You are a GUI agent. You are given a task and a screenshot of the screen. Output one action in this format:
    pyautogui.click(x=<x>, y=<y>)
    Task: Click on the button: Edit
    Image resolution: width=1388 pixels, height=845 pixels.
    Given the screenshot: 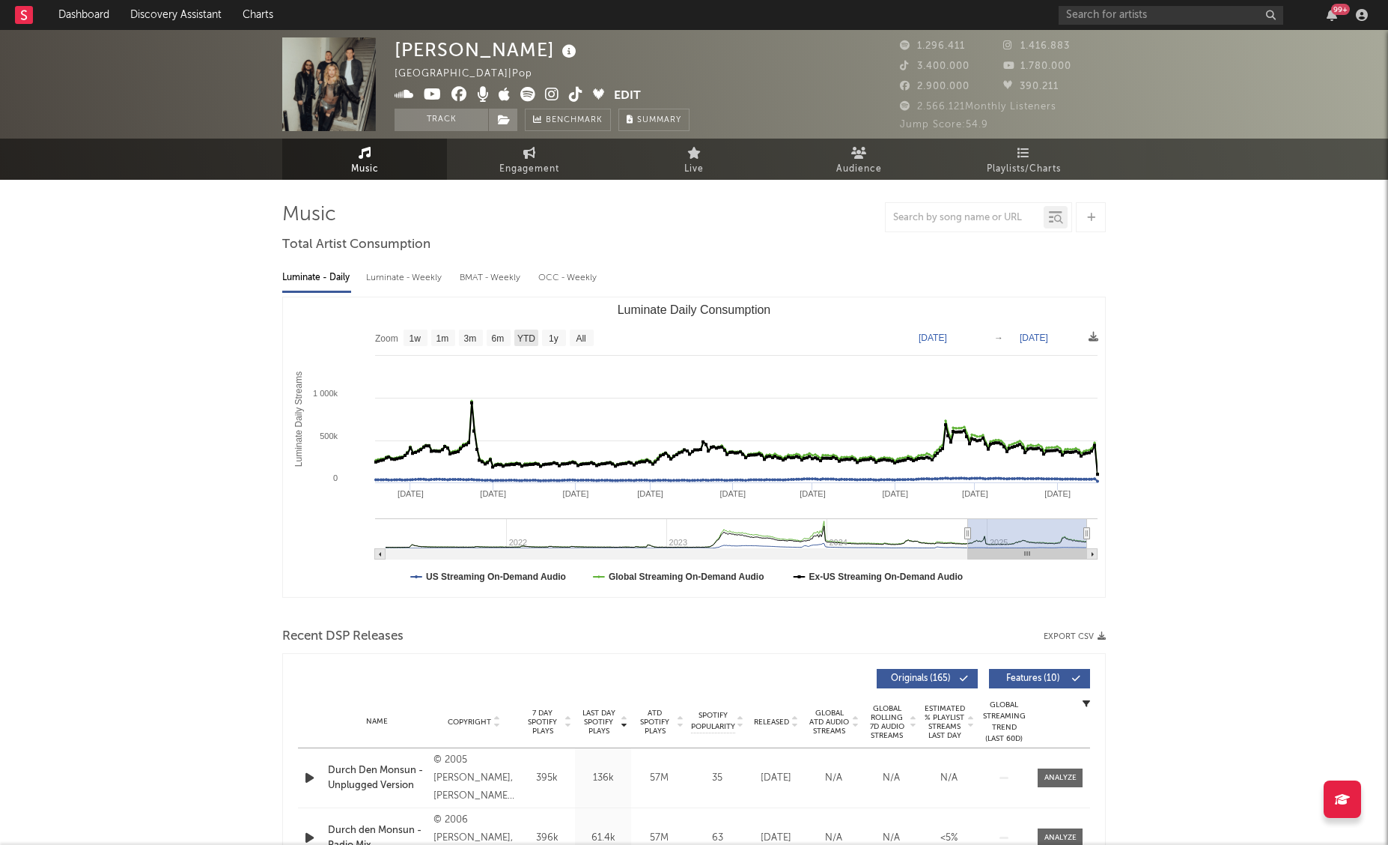 What is the action you would take?
    pyautogui.click(x=628, y=96)
    